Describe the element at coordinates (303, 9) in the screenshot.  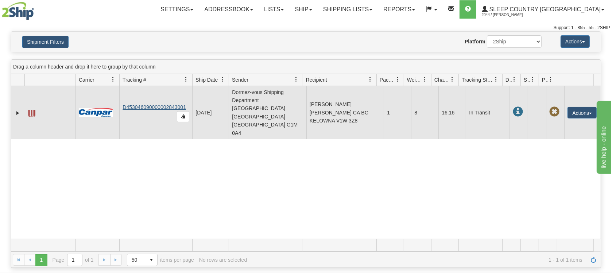
I see `a: Ship` at that location.